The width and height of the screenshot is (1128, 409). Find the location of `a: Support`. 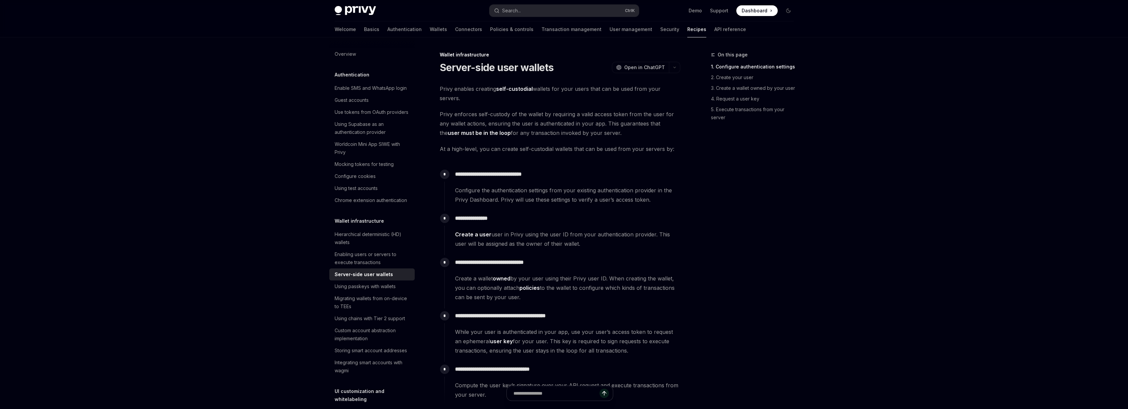

a: Support is located at coordinates (719, 11).